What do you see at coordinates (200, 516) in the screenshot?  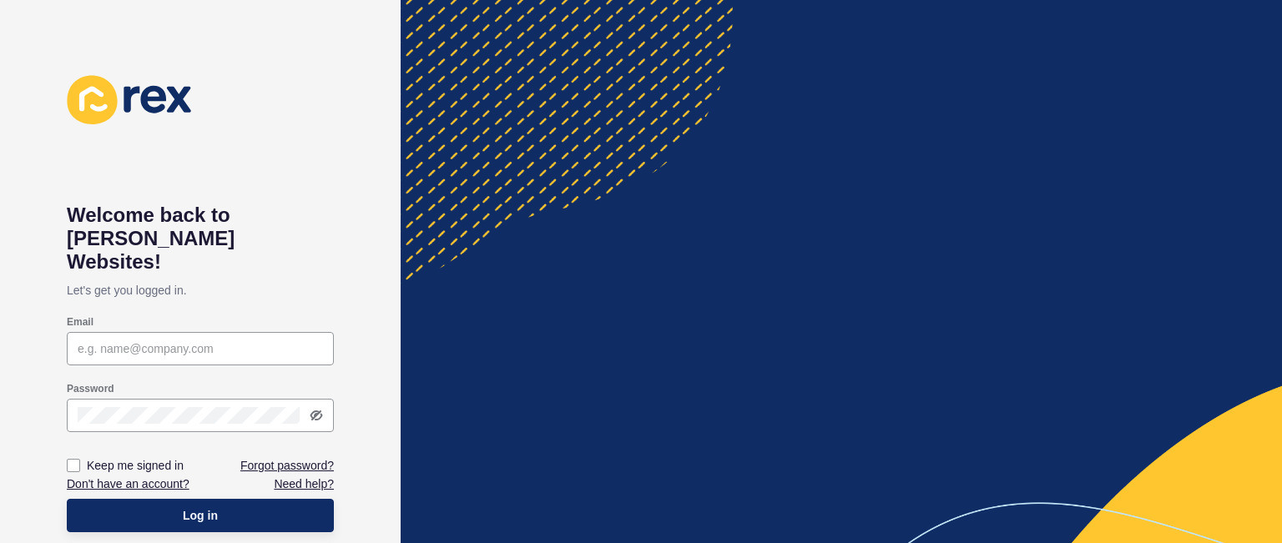 I see `button: Log in` at bounding box center [200, 516].